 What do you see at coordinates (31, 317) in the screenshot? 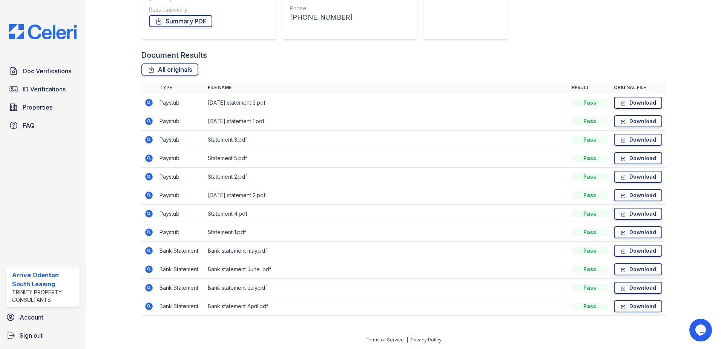
I see `span: Account` at bounding box center [31, 317].